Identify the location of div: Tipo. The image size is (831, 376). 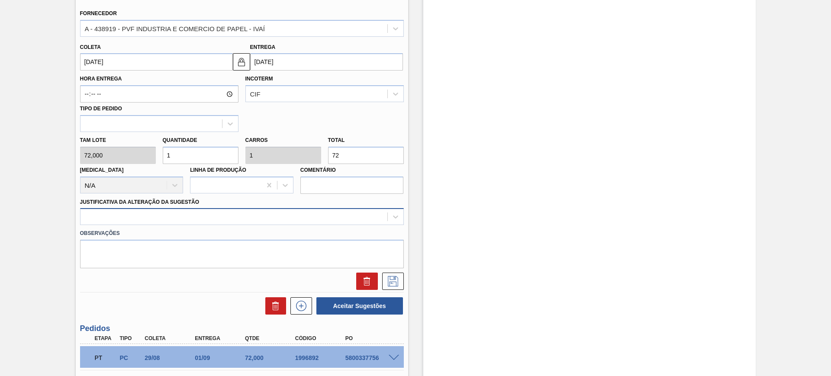
(130, 338).